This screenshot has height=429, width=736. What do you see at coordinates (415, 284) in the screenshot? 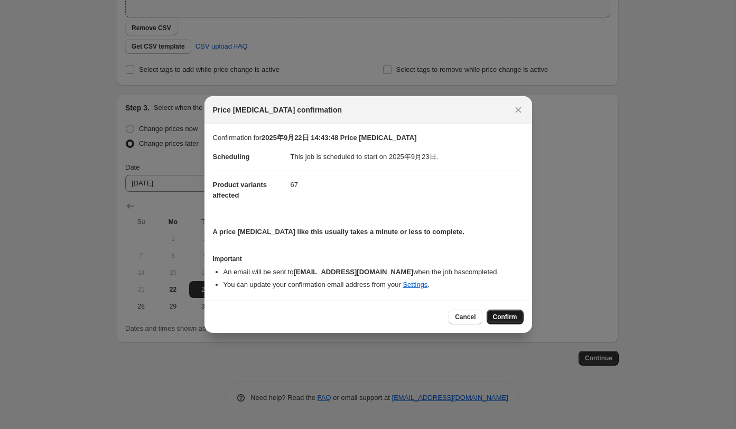
I see `a: Settings` at bounding box center [415, 284].